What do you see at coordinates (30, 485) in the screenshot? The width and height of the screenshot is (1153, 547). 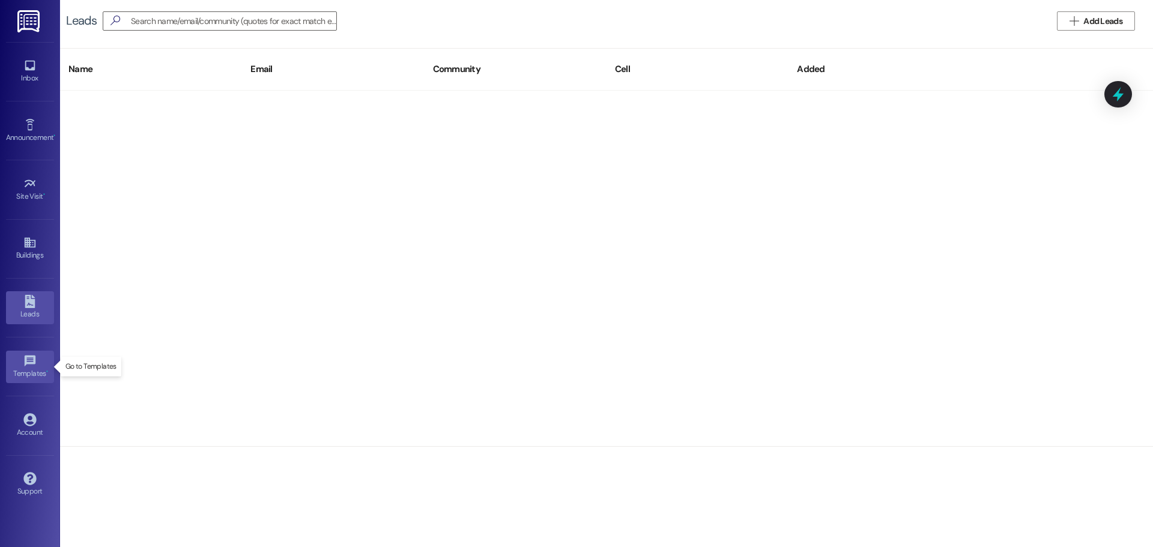 I see `a: Support` at bounding box center [30, 485].